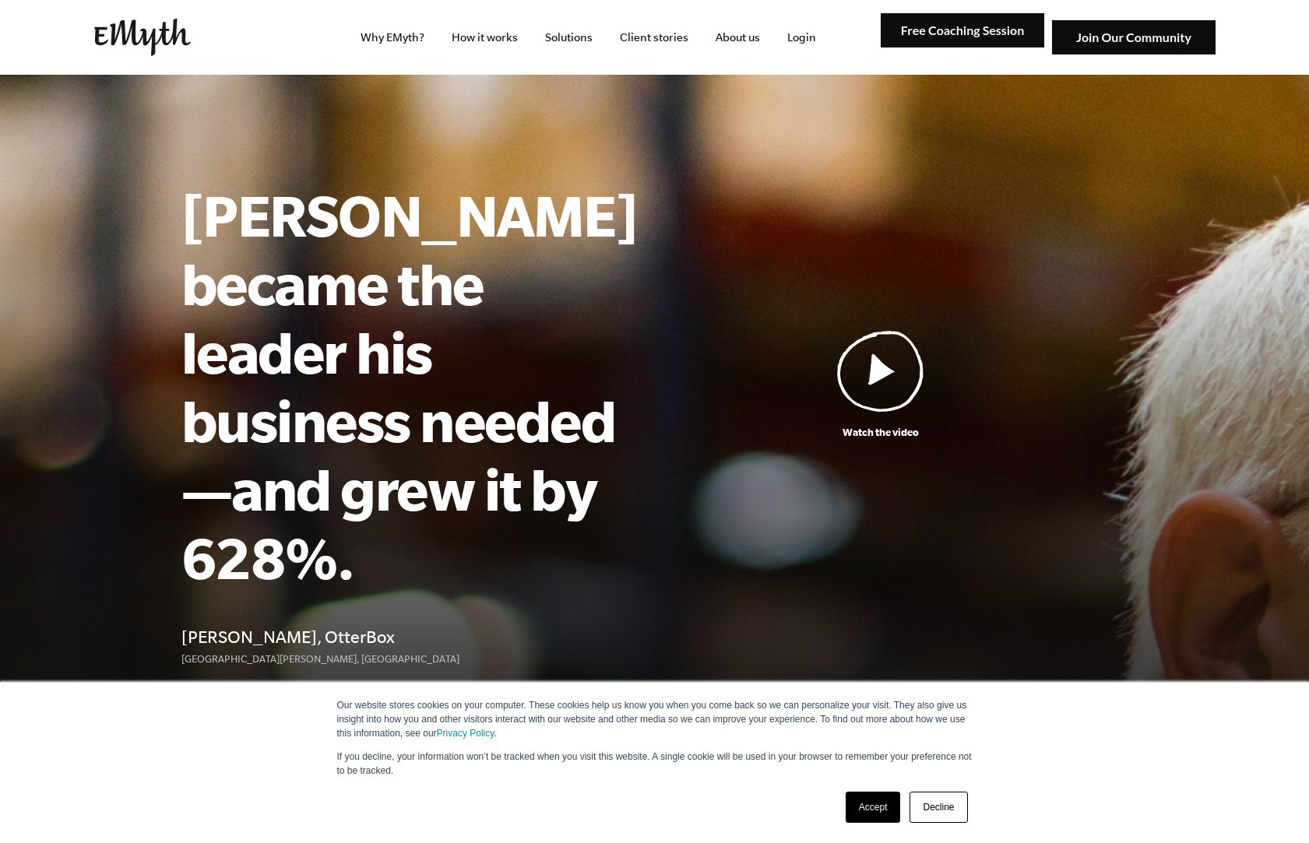  I want to click on img: Free Coaching Session, so click(962, 30).